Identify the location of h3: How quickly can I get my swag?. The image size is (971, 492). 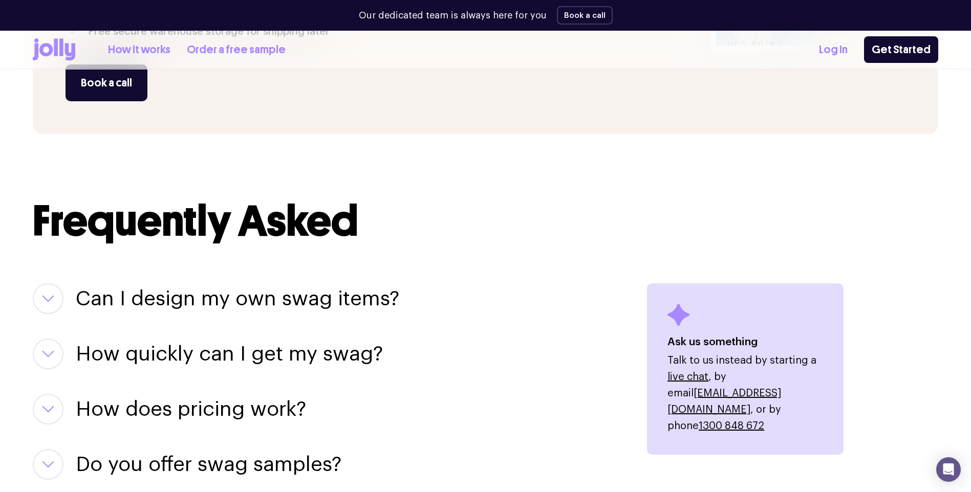
(229, 354).